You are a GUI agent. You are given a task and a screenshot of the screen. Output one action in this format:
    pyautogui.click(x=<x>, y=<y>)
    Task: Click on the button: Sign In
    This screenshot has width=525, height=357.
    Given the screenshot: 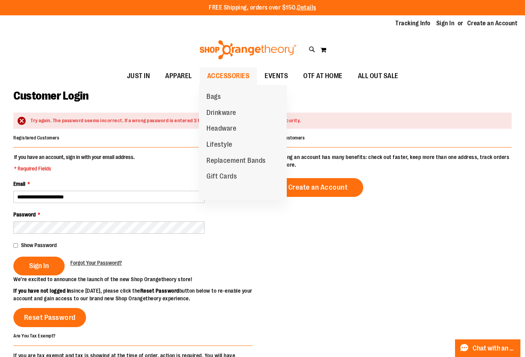 What is the action you would take?
    pyautogui.click(x=39, y=266)
    